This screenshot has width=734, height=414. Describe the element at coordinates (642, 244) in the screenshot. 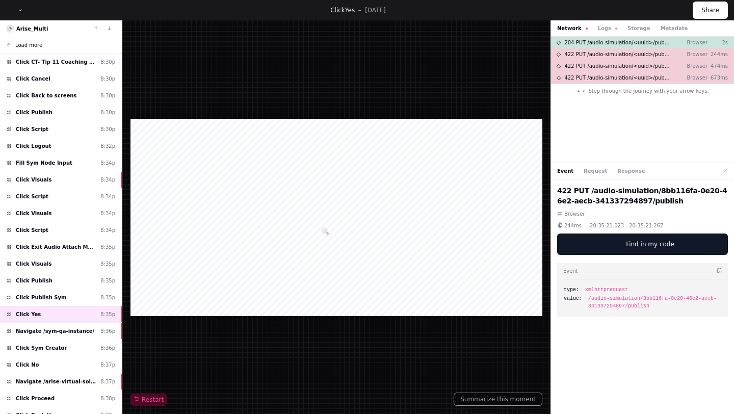

I see `button: Find in my code` at that location.